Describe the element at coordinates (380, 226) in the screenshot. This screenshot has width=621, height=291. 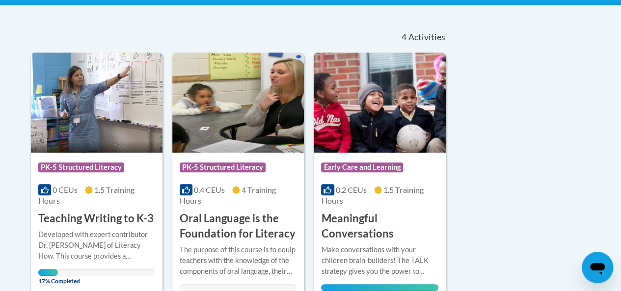
I see `h3: Meaningful Conversations` at that location.